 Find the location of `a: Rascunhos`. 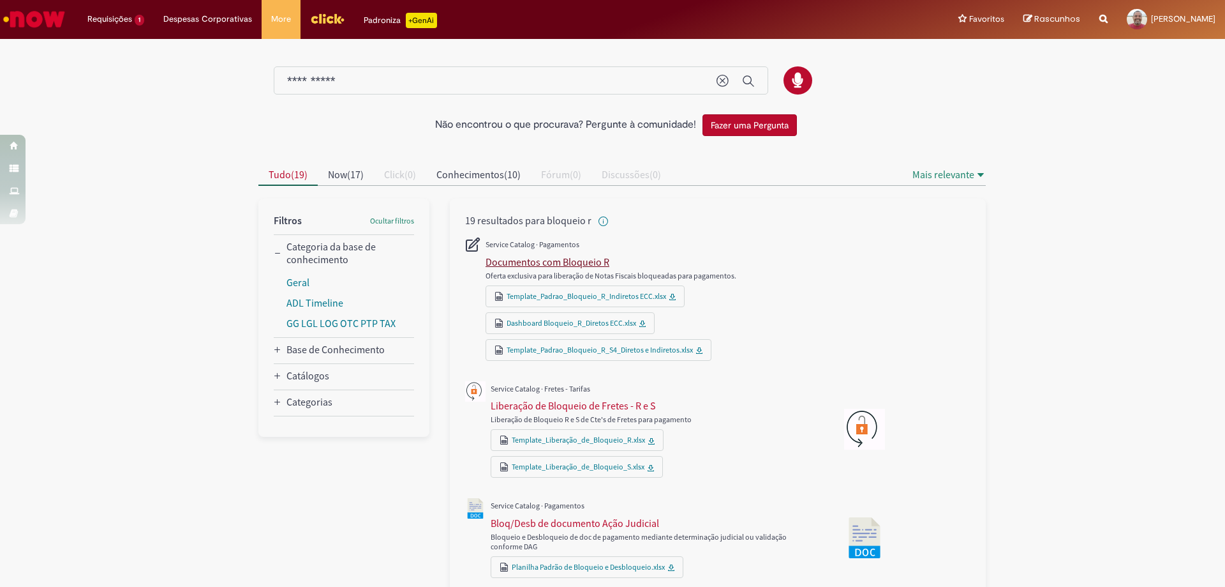

a: Rascunhos is located at coordinates (1052, 19).